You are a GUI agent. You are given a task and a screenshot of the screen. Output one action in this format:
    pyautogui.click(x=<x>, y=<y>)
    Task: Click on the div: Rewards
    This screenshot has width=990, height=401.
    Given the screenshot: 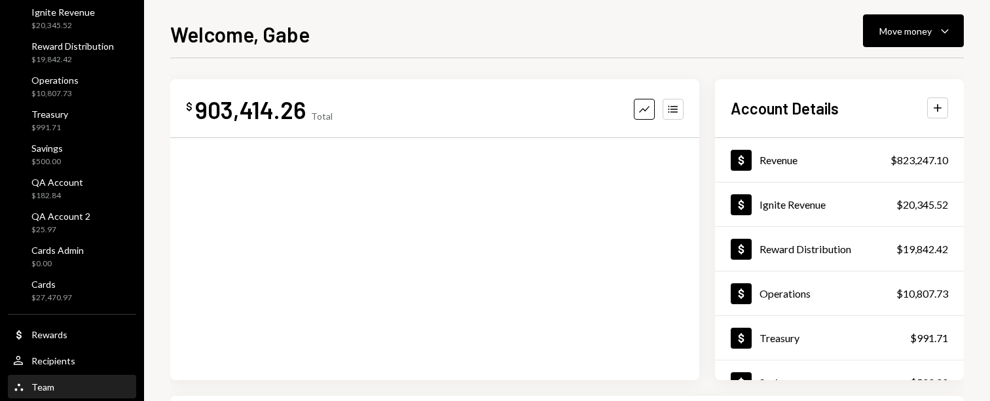 What is the action you would take?
    pyautogui.click(x=49, y=334)
    